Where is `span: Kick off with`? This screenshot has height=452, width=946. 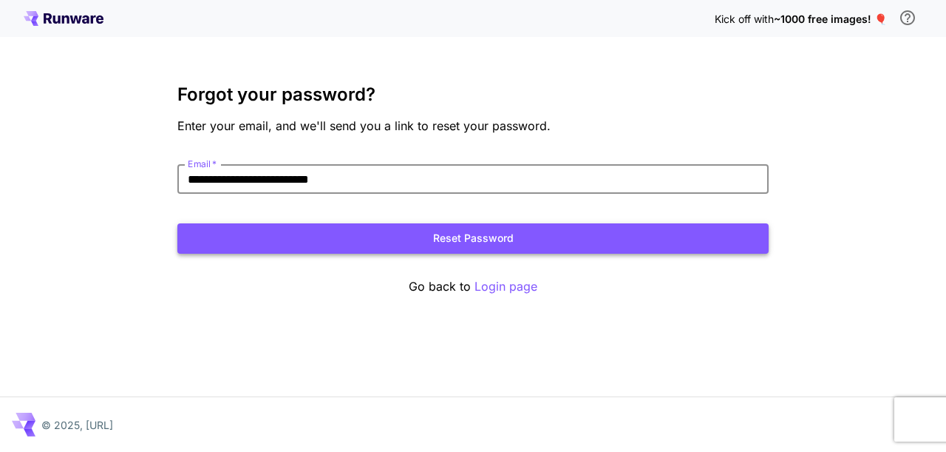 span: Kick off with is located at coordinates (745, 18).